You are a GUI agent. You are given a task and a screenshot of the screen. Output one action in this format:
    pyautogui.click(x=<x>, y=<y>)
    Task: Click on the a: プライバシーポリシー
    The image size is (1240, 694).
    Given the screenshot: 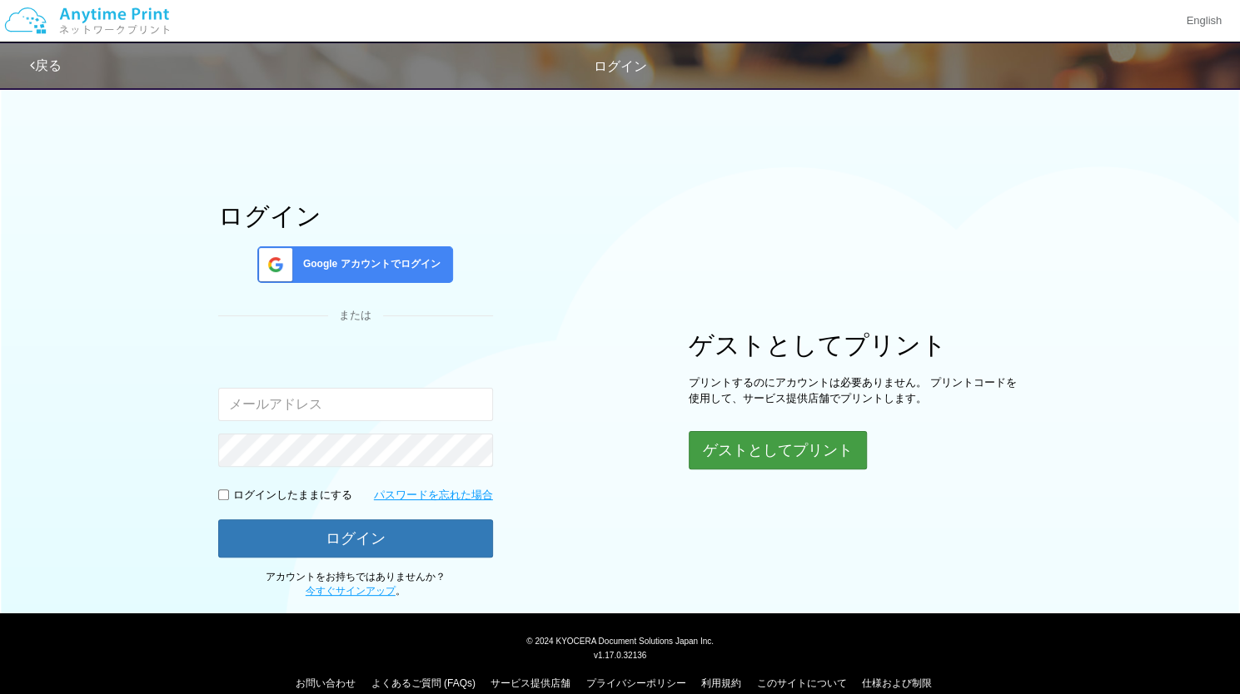 What is the action you would take?
    pyautogui.click(x=636, y=684)
    